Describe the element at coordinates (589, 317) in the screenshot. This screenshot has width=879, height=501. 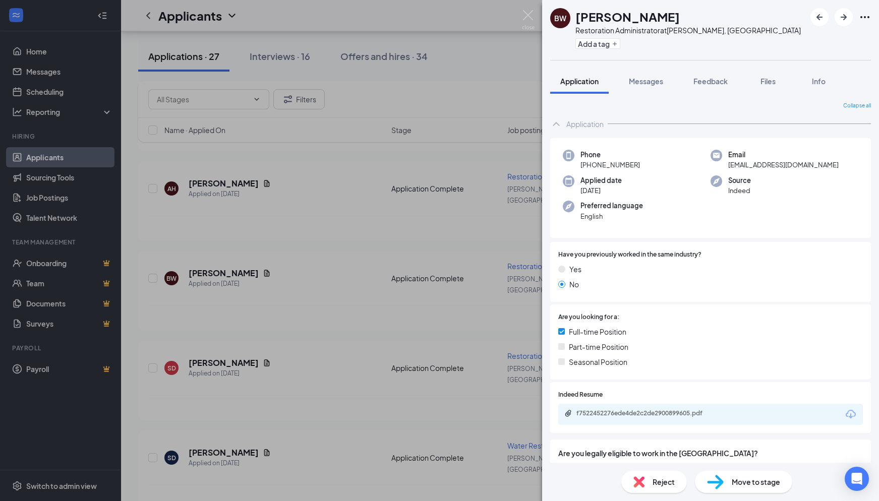
I see `span: Are you looking for a:` at that location.